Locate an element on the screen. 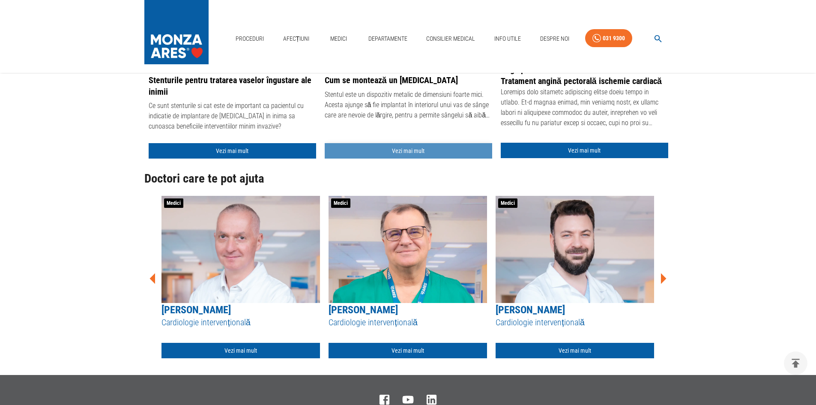  a: Stenturile pentru tratarea vaselor îngustare ale inimii is located at coordinates (232, 86).